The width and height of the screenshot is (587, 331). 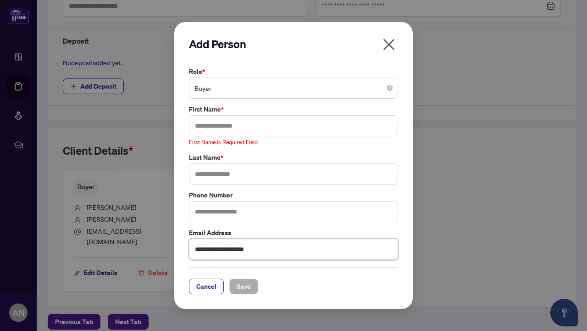 I want to click on label: First Name, so click(x=293, y=109).